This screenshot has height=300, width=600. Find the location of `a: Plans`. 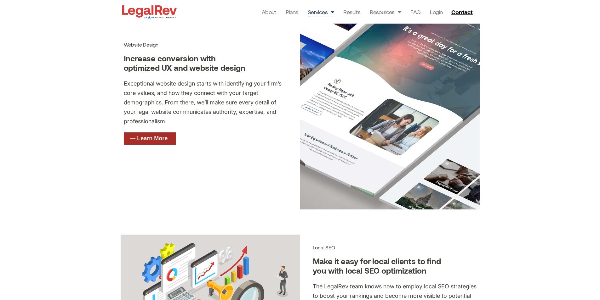

a: Plans is located at coordinates (292, 12).